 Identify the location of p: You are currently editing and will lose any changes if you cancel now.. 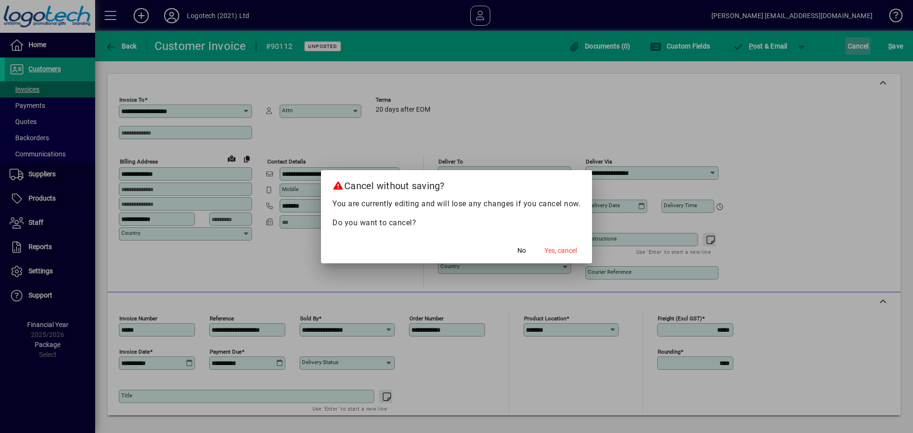
(457, 204).